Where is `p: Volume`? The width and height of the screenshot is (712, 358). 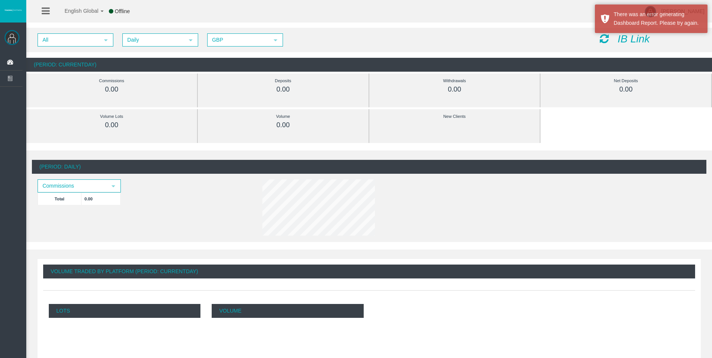
p: Volume is located at coordinates (288, 311).